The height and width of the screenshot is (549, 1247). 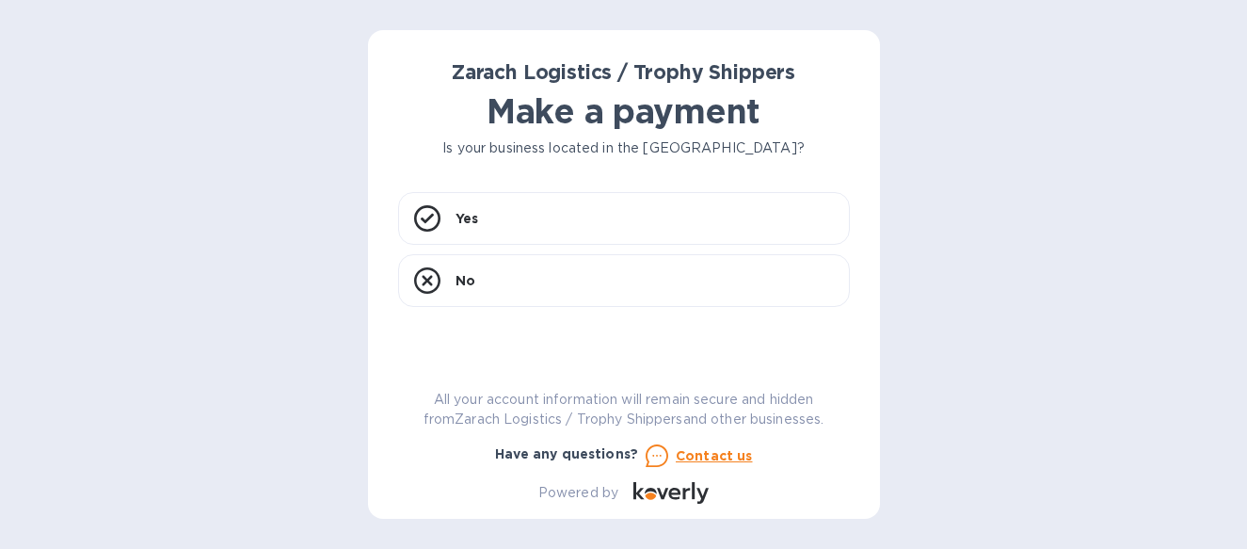 I want to click on p: Yes, so click(x=467, y=218).